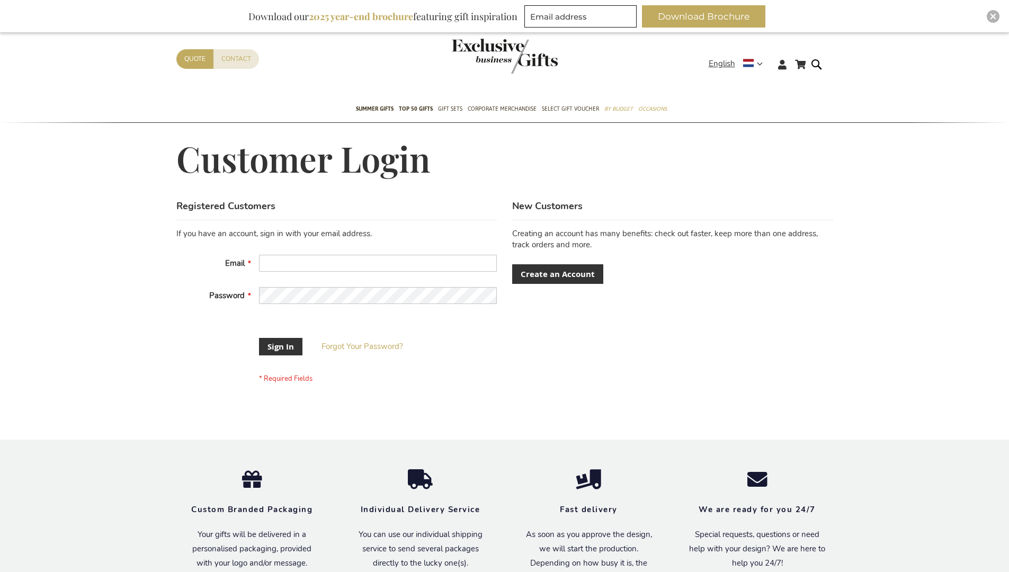 The width and height of the screenshot is (1009, 572). Describe the element at coordinates (571, 109) in the screenshot. I see `span: Select Gift Voucher` at that location.